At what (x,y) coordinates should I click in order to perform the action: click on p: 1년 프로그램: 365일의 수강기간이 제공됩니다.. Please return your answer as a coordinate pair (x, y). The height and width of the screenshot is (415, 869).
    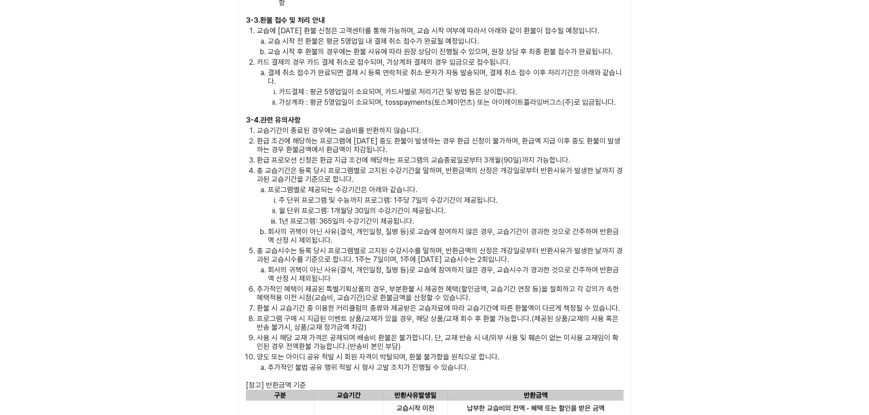
    Looking at the image, I should click on (451, 221).